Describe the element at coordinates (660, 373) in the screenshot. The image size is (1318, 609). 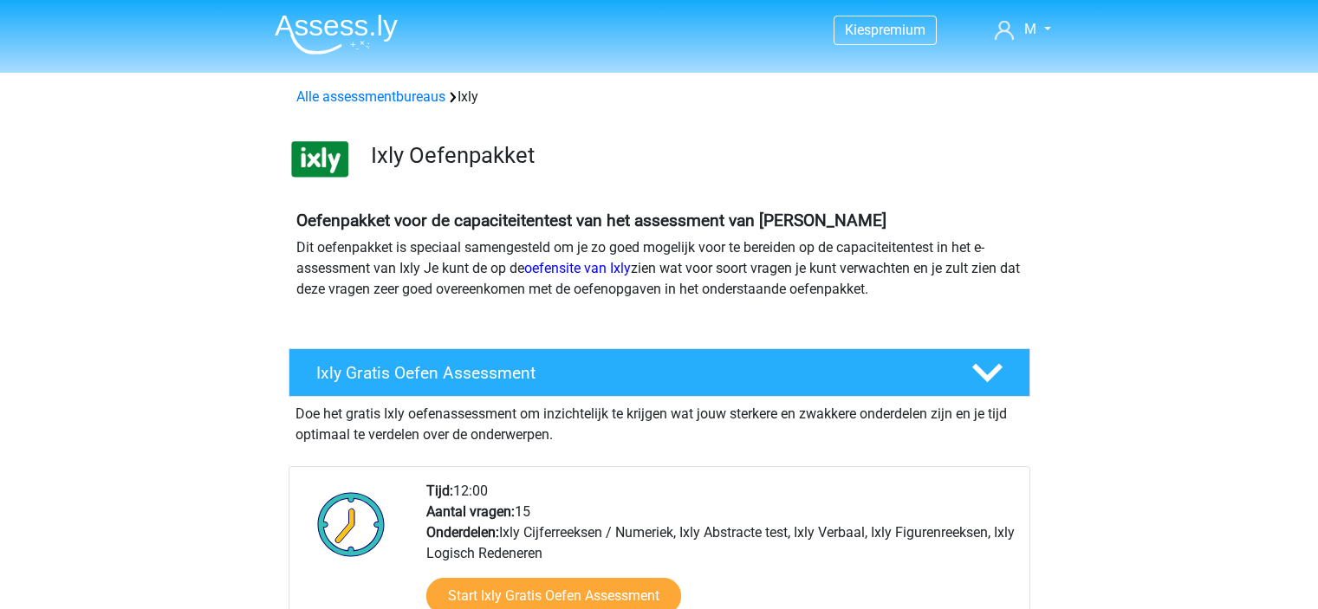
I see `a: Ixly Gratis Oefen Assessment` at that location.